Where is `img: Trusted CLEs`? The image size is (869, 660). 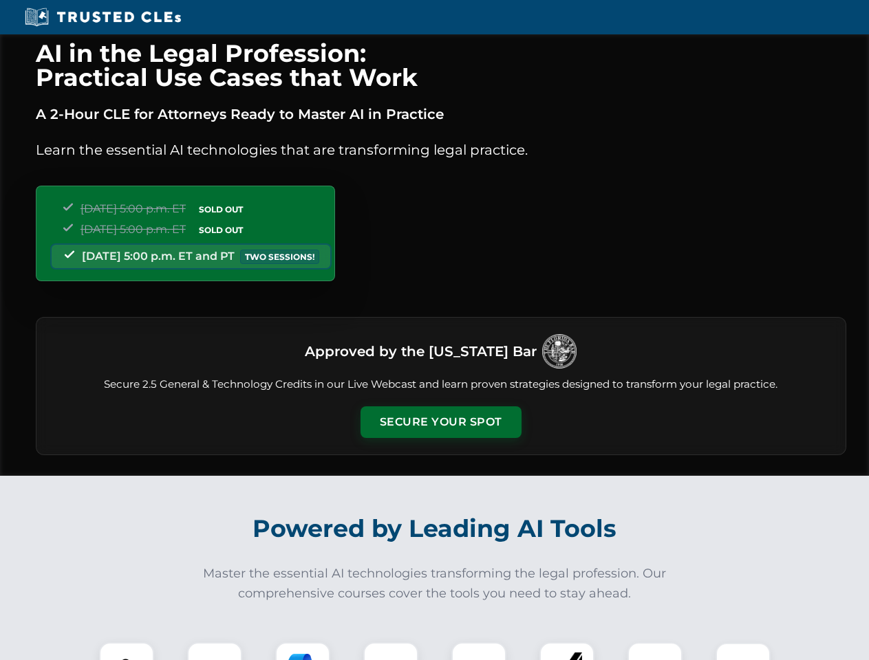 img: Trusted CLEs is located at coordinates (103, 17).